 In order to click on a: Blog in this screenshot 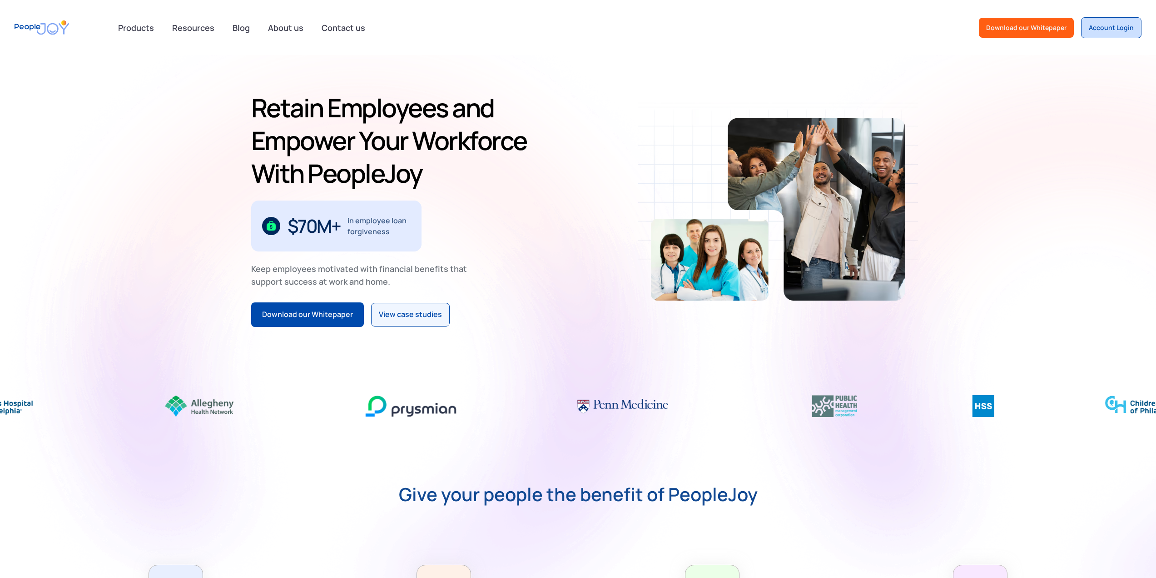, I will do `click(241, 28)`.